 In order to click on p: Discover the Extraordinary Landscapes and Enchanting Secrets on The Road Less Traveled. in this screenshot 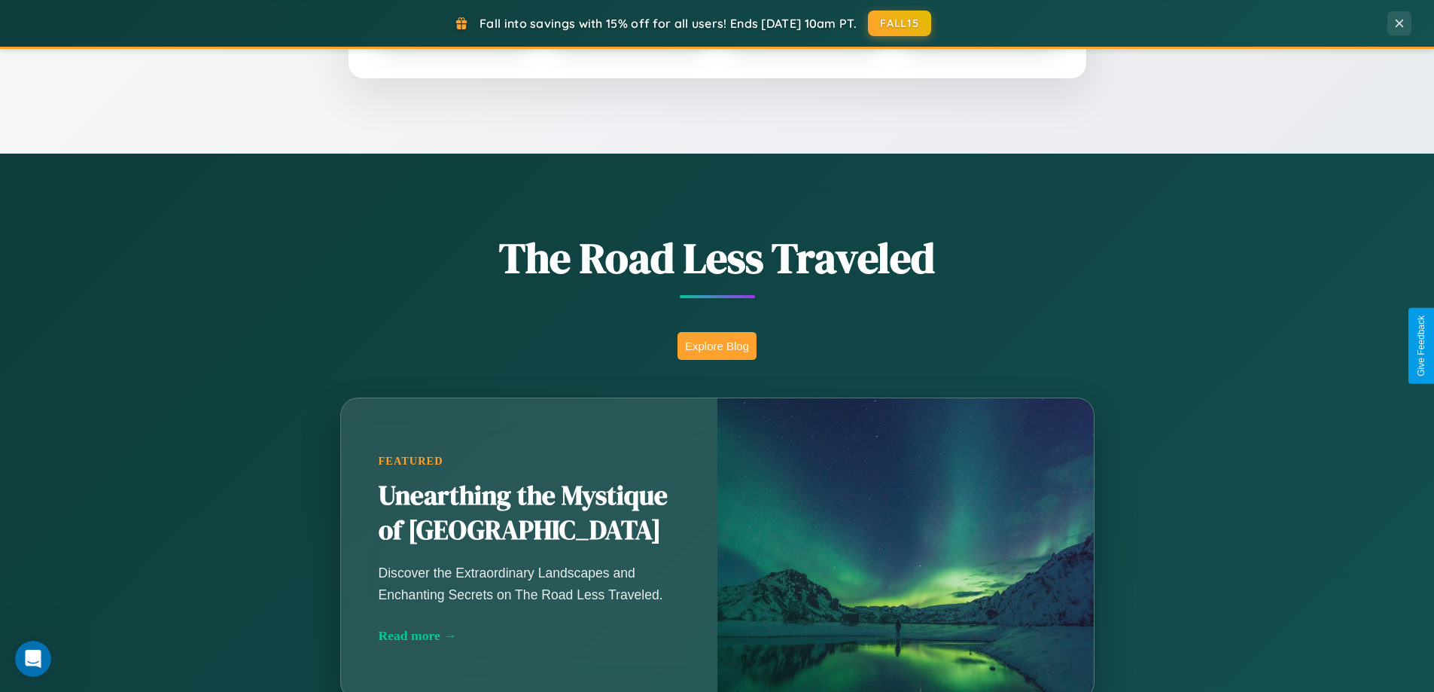, I will do `click(529, 583)`.